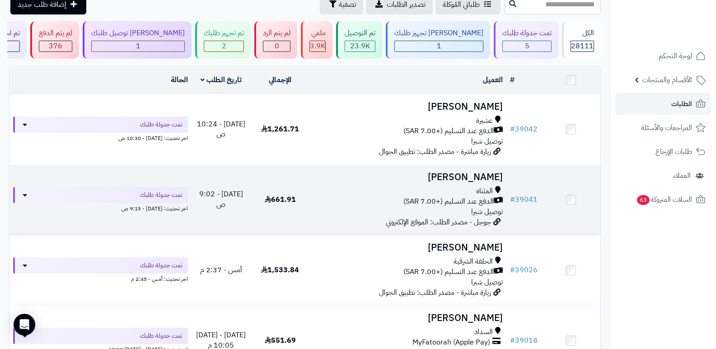 Image resolution: width=716 pixels, height=349 pixels. What do you see at coordinates (223, 33) in the screenshot?
I see `div: تم تجهيز طلبك` at bounding box center [223, 33].